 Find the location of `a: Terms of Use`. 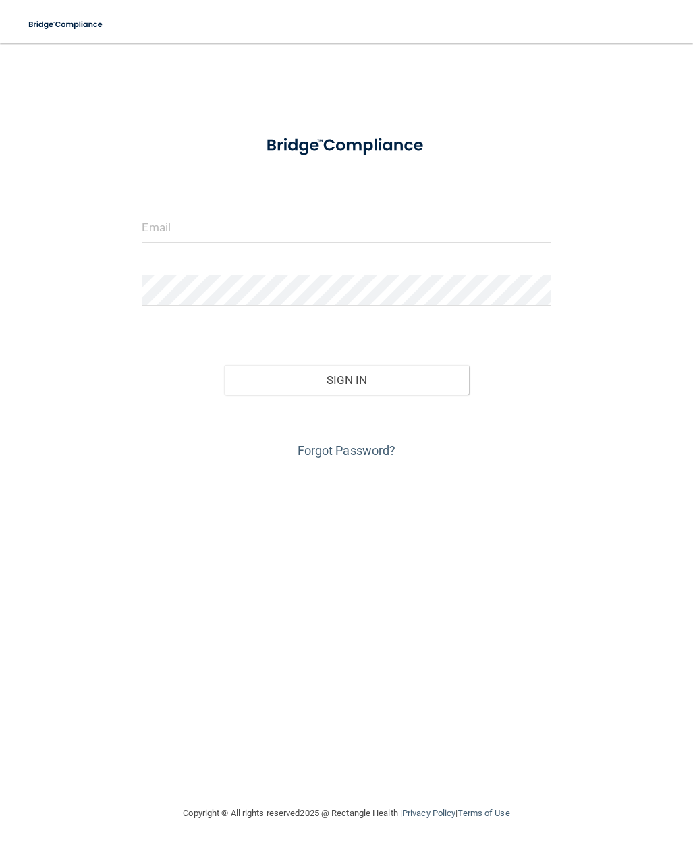

a: Terms of Use is located at coordinates (483, 812).